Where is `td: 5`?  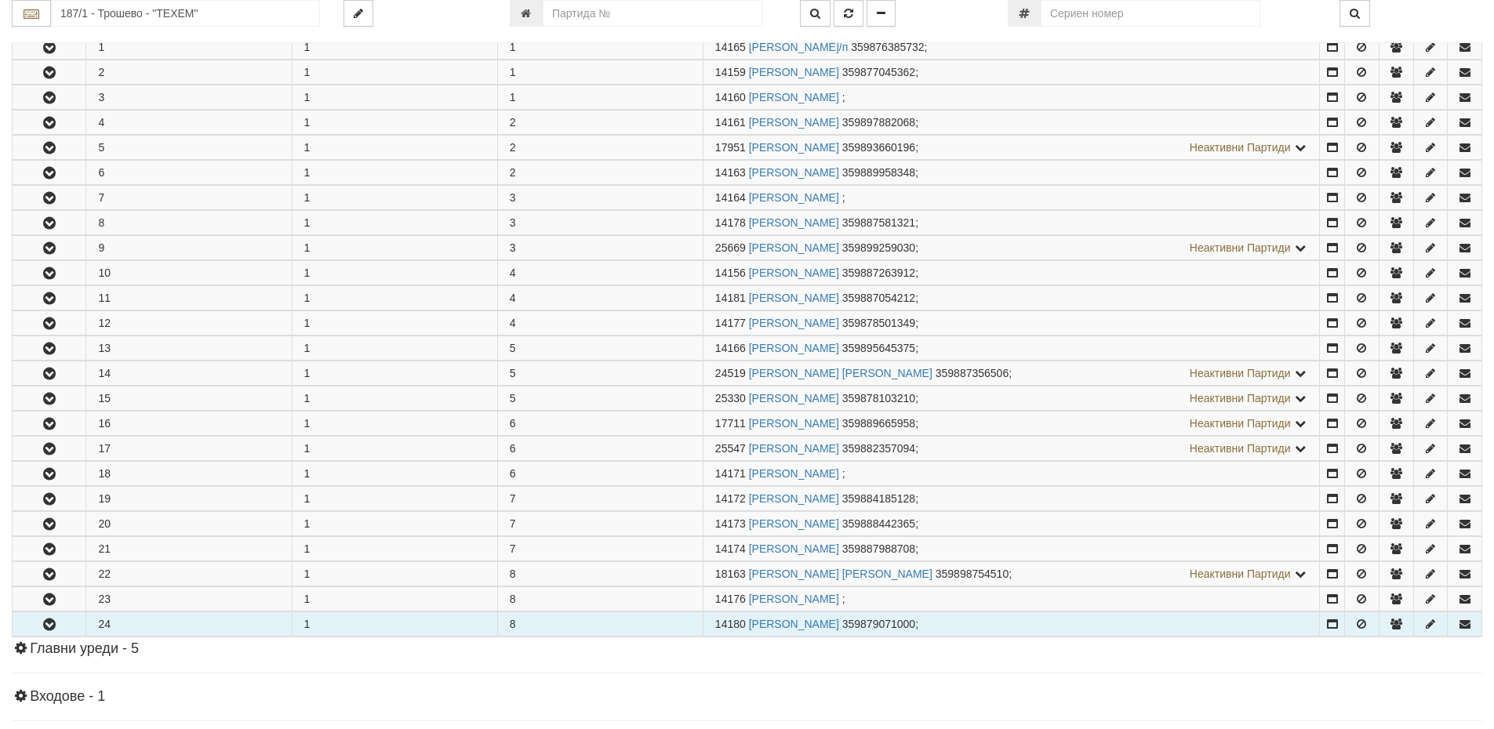
td: 5 is located at coordinates (189, 147).